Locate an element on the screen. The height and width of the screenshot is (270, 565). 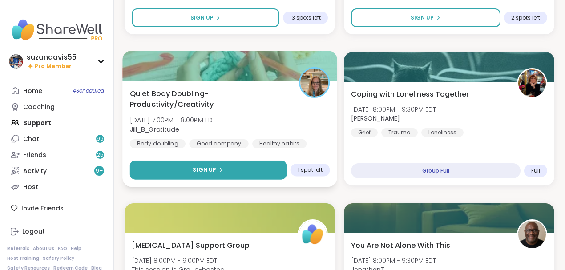
a: Host is located at coordinates (56, 187).